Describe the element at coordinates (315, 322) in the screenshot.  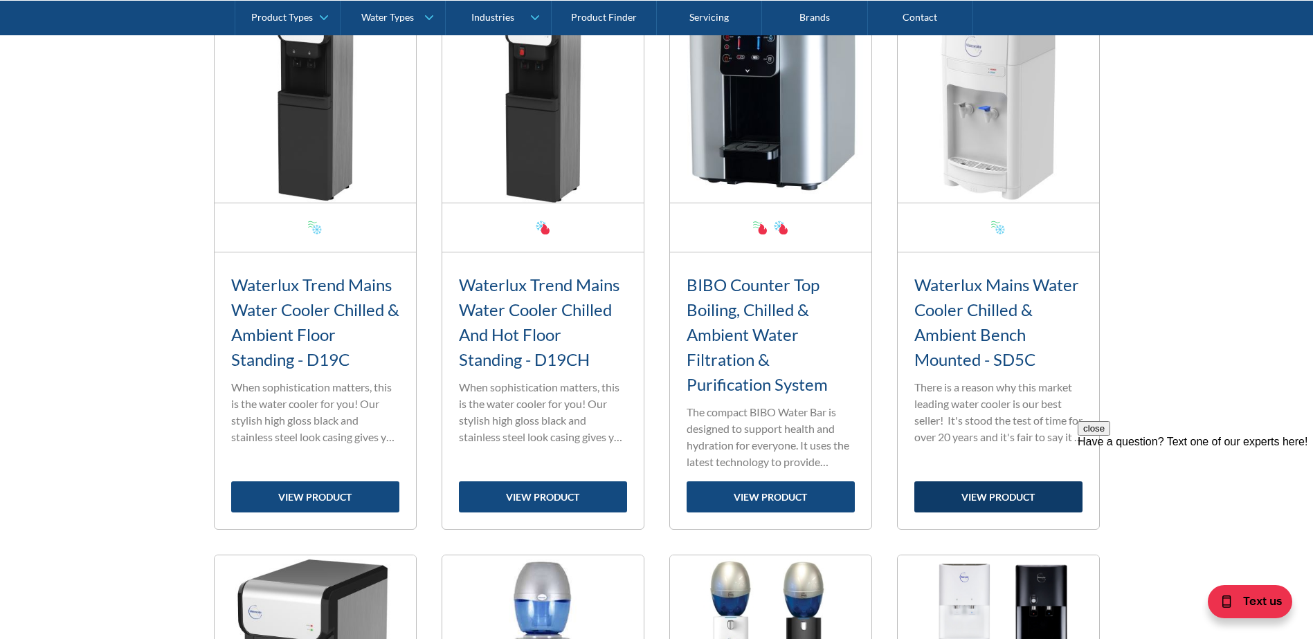
I see `h3: Waterlux Trend Mains Water Cooler Chilled & Ambient Floor Standing - D19C` at that location.